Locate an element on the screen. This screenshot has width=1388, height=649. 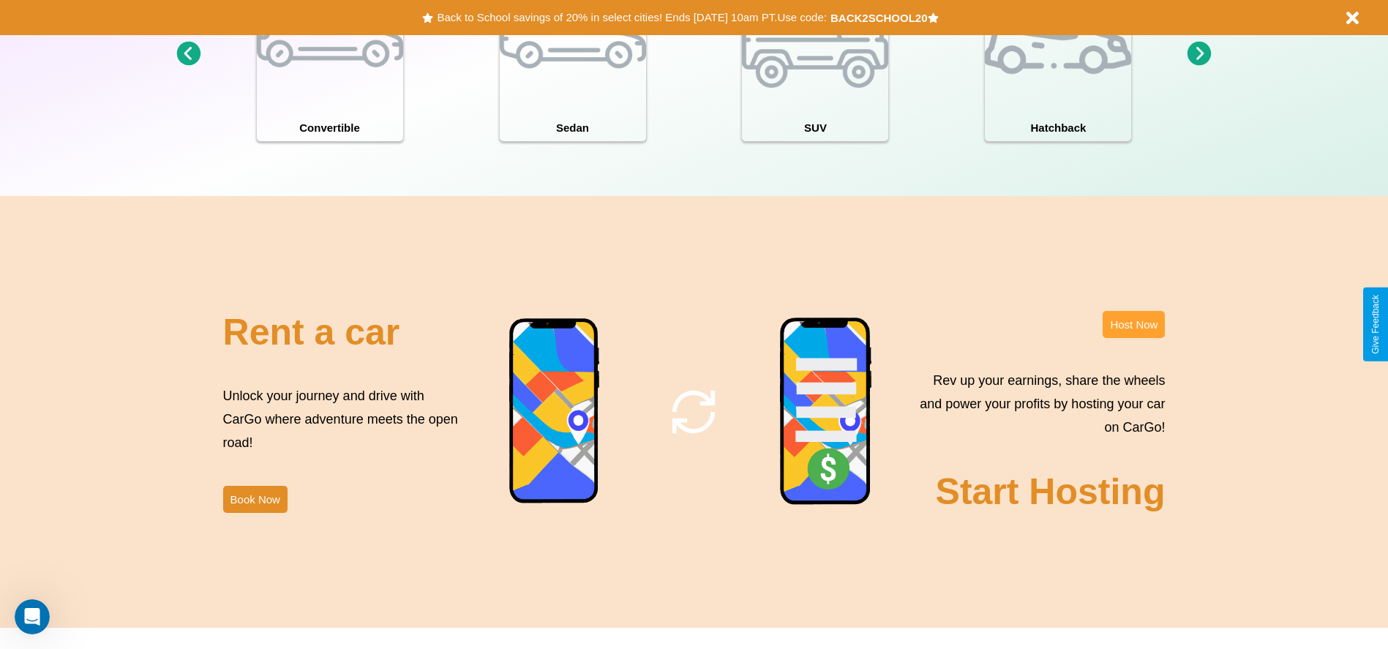
div: Give Feedback is located at coordinates (1375, 324).